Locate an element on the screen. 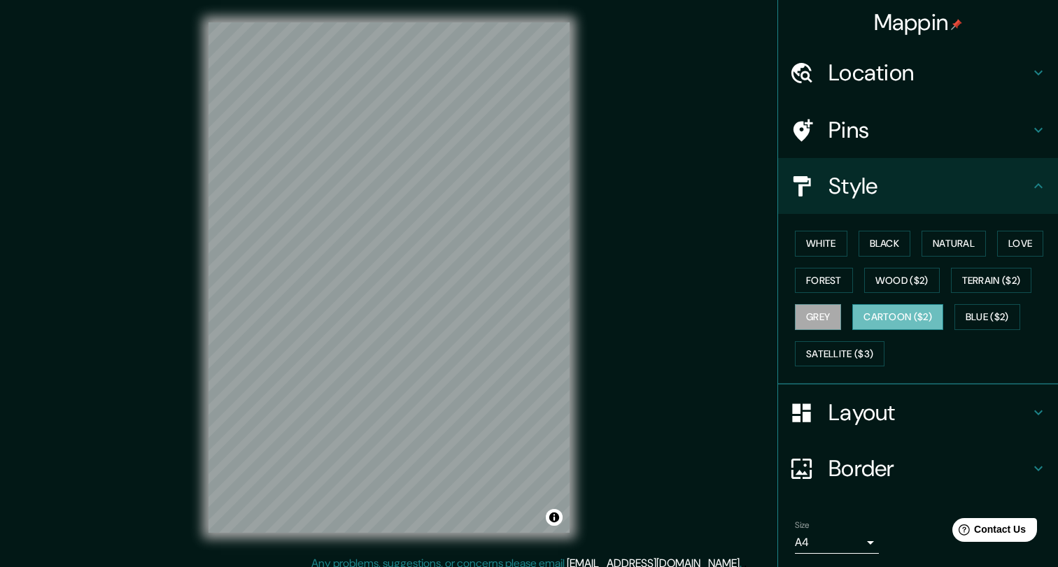  canvas: Map is located at coordinates (389, 278).